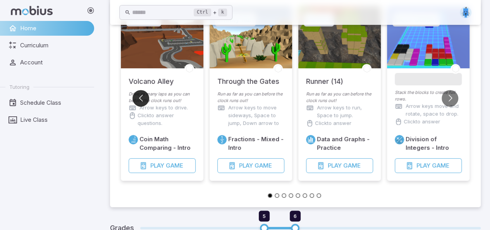 The width and height of the screenshot is (490, 230). Describe the element at coordinates (270, 195) in the screenshot. I see `button: Go to slide 1` at that location.